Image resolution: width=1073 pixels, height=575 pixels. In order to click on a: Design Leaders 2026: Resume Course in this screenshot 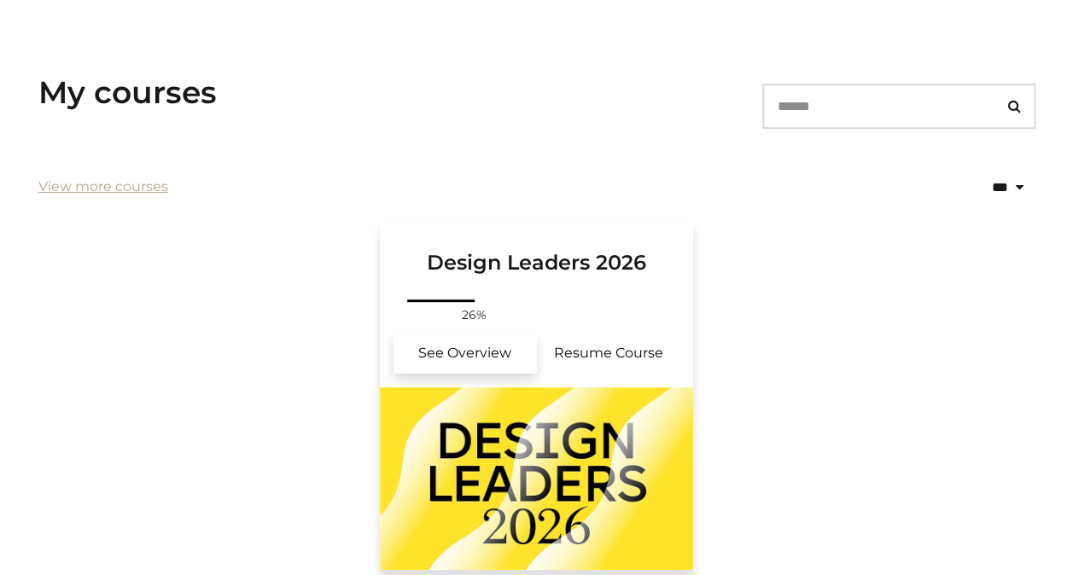, I will do `click(609, 353)`.